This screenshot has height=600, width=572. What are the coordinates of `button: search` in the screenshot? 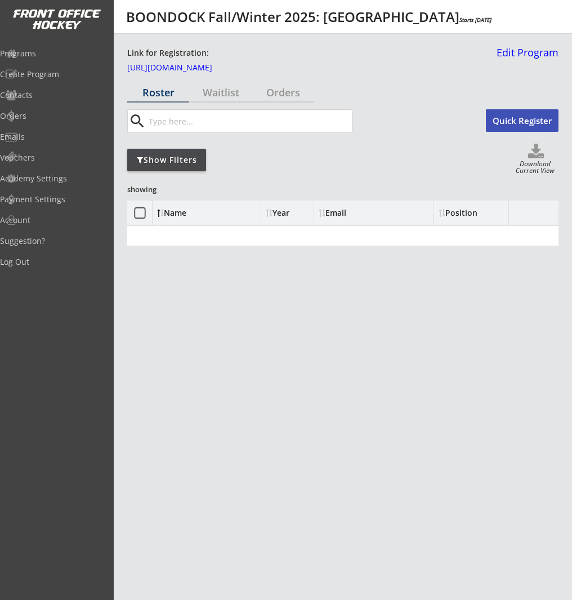 It's located at (137, 121).